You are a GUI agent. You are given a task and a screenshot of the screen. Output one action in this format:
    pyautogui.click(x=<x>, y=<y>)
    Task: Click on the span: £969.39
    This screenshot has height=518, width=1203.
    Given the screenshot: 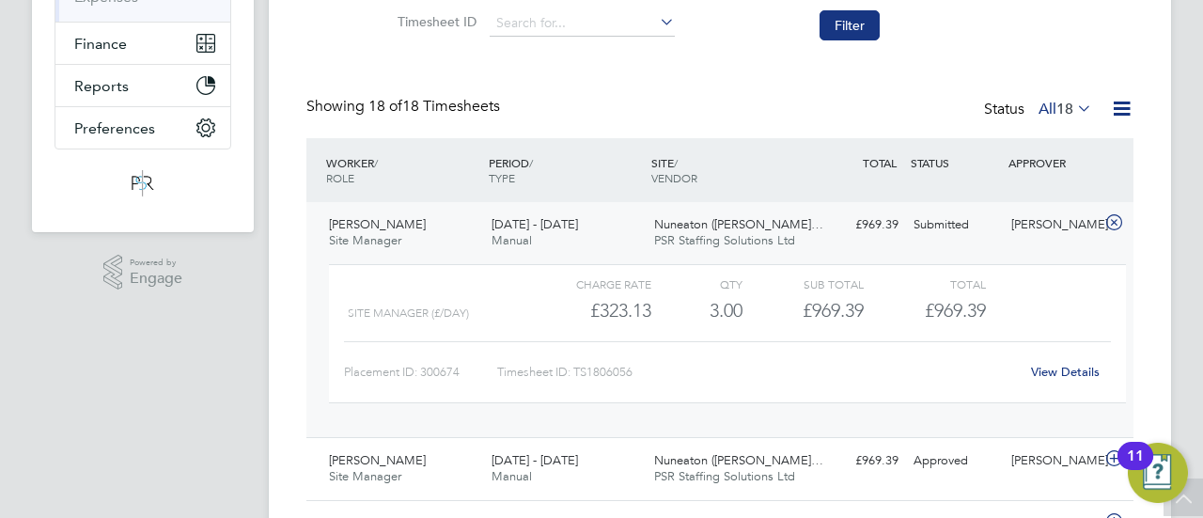 What is the action you would take?
    pyautogui.click(x=955, y=310)
    